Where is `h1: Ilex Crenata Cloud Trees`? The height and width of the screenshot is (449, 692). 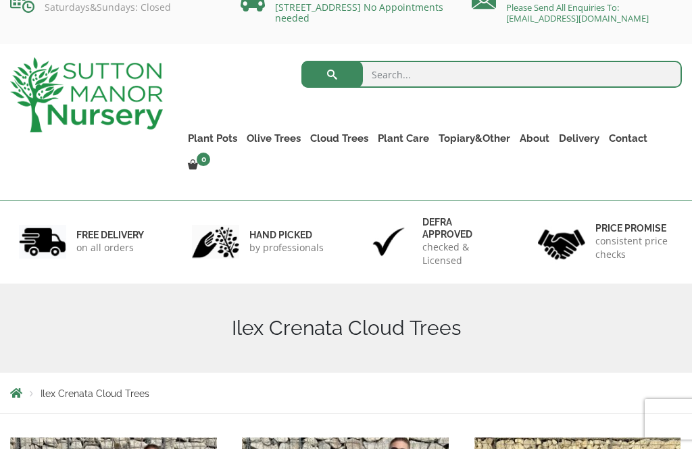
h1: Ilex Crenata Cloud Trees is located at coordinates (346, 328).